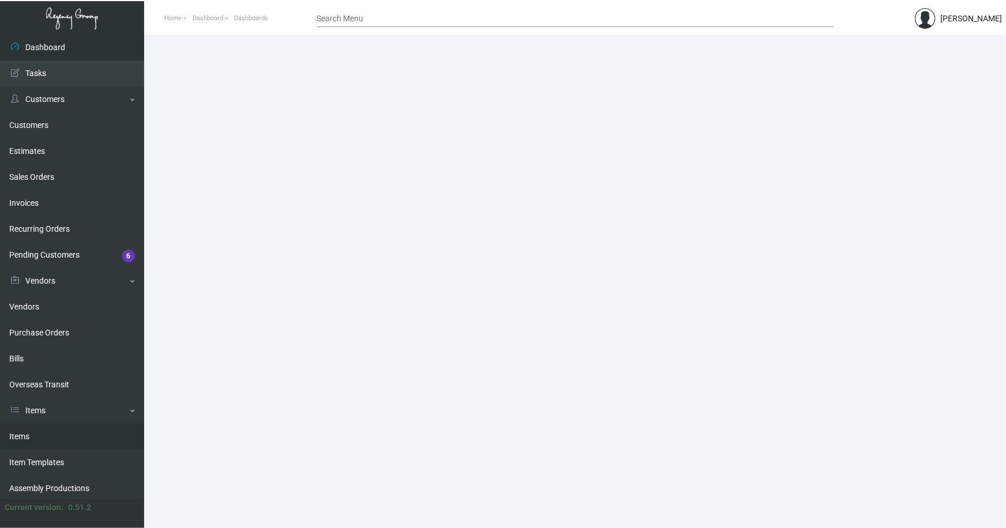  I want to click on span: Dashboard, so click(207, 18).